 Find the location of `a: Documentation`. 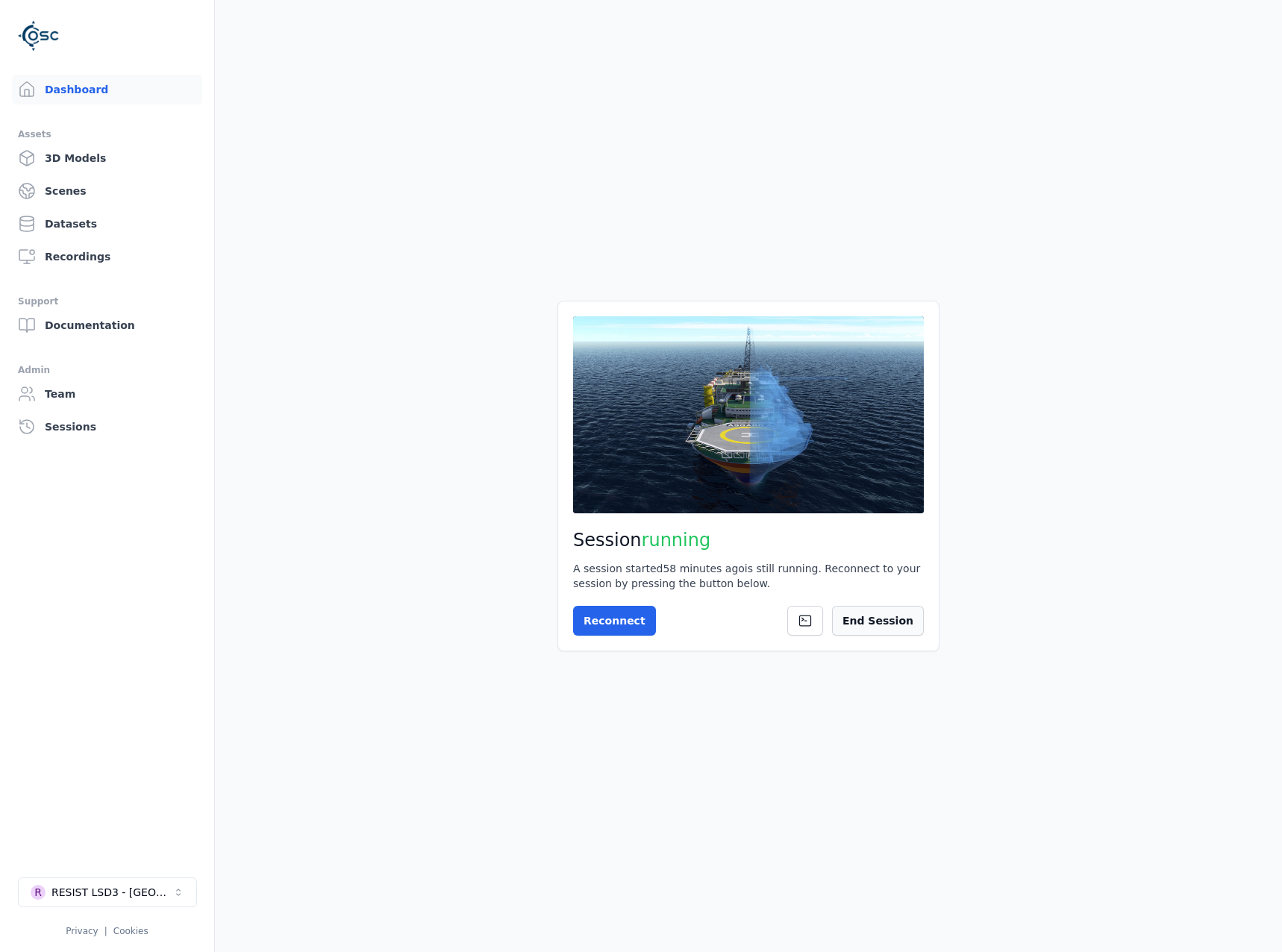

a: Documentation is located at coordinates (107, 325).